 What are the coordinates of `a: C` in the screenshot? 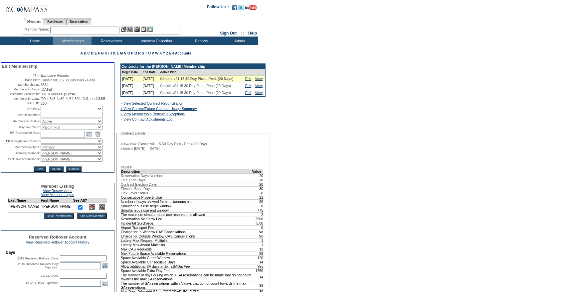 It's located at (89, 53).